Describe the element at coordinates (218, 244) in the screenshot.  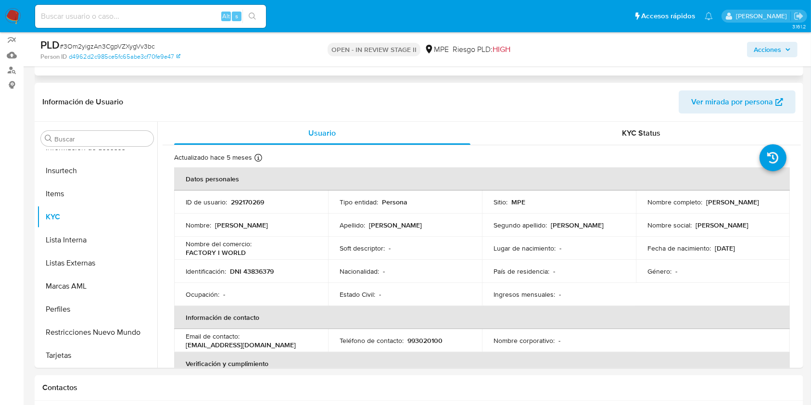
I see `p: Nombre del comercio :` at that location.